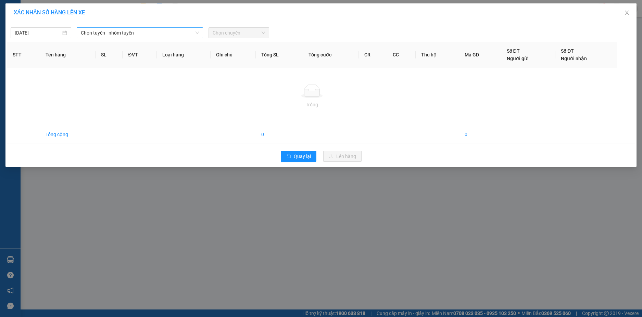  Describe the element at coordinates (289, 157) in the screenshot. I see `span: rollback` at that location.